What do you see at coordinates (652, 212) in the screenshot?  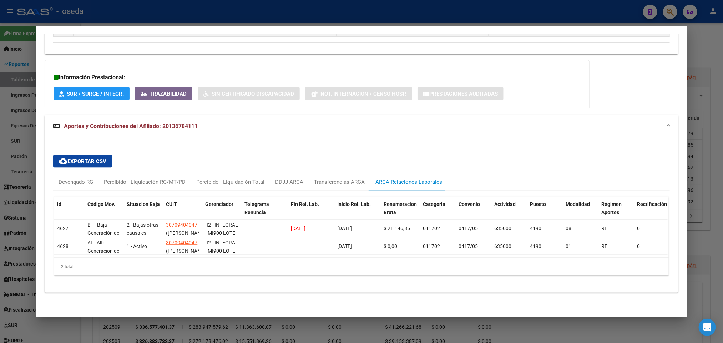 I see `datatable-header-cell: Rectificación` at bounding box center [652, 212].